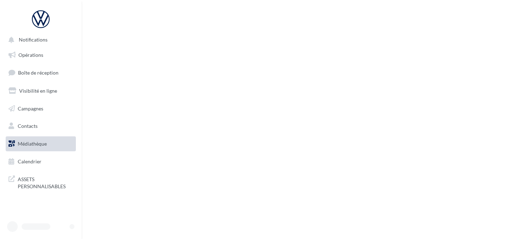  What do you see at coordinates (45, 182) in the screenshot?
I see `span: ASSETS PERSONNALISABLES` at bounding box center [45, 182].